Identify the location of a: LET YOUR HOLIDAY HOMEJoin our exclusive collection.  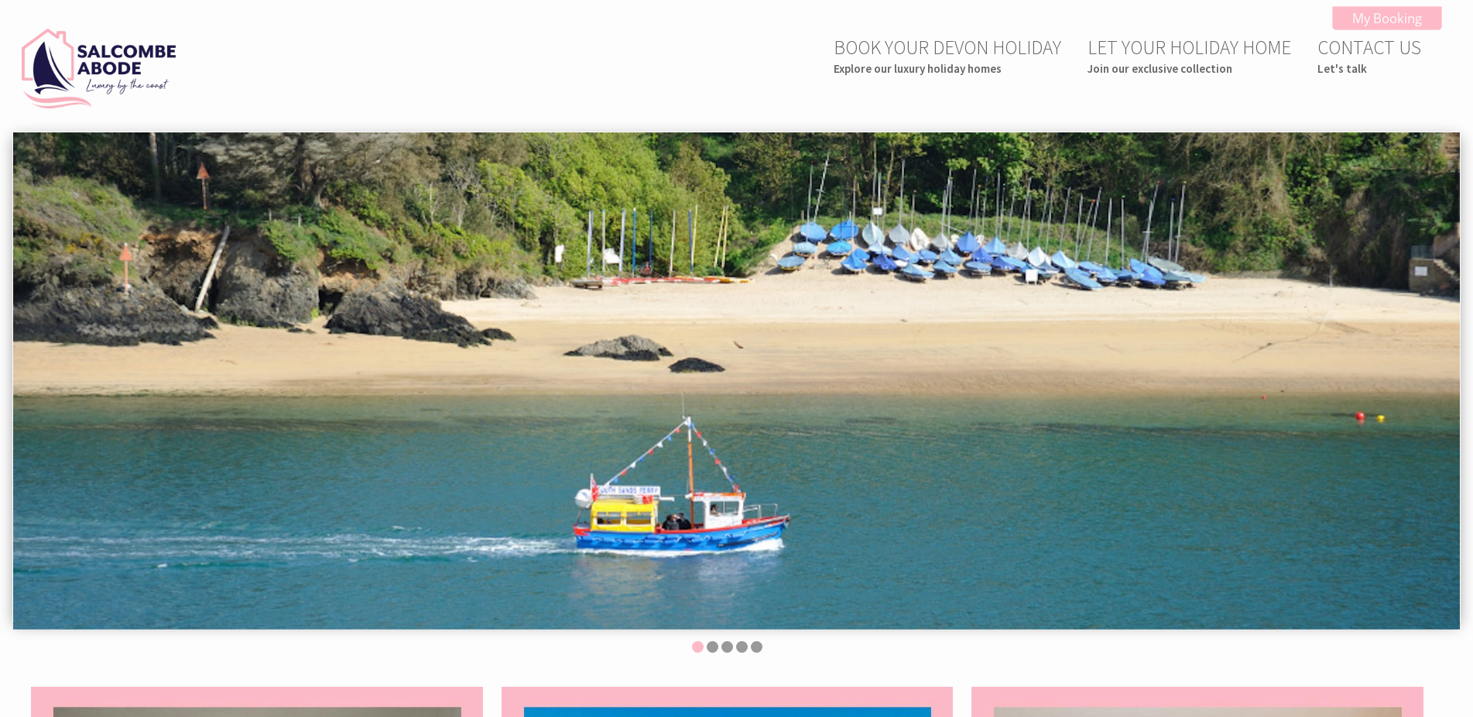
(1189, 55).